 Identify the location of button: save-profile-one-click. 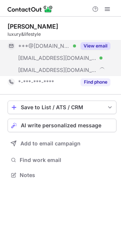
(62, 107).